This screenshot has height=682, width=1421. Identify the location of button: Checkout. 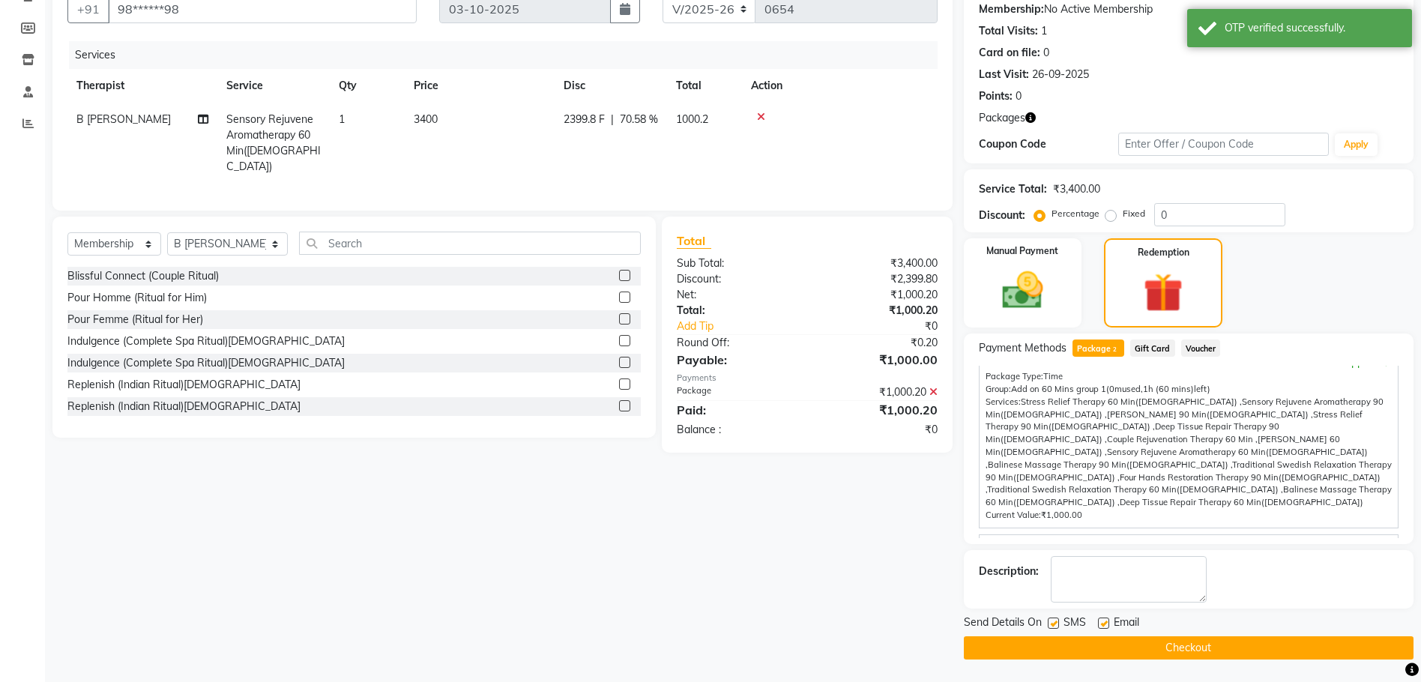
(1189, 648).